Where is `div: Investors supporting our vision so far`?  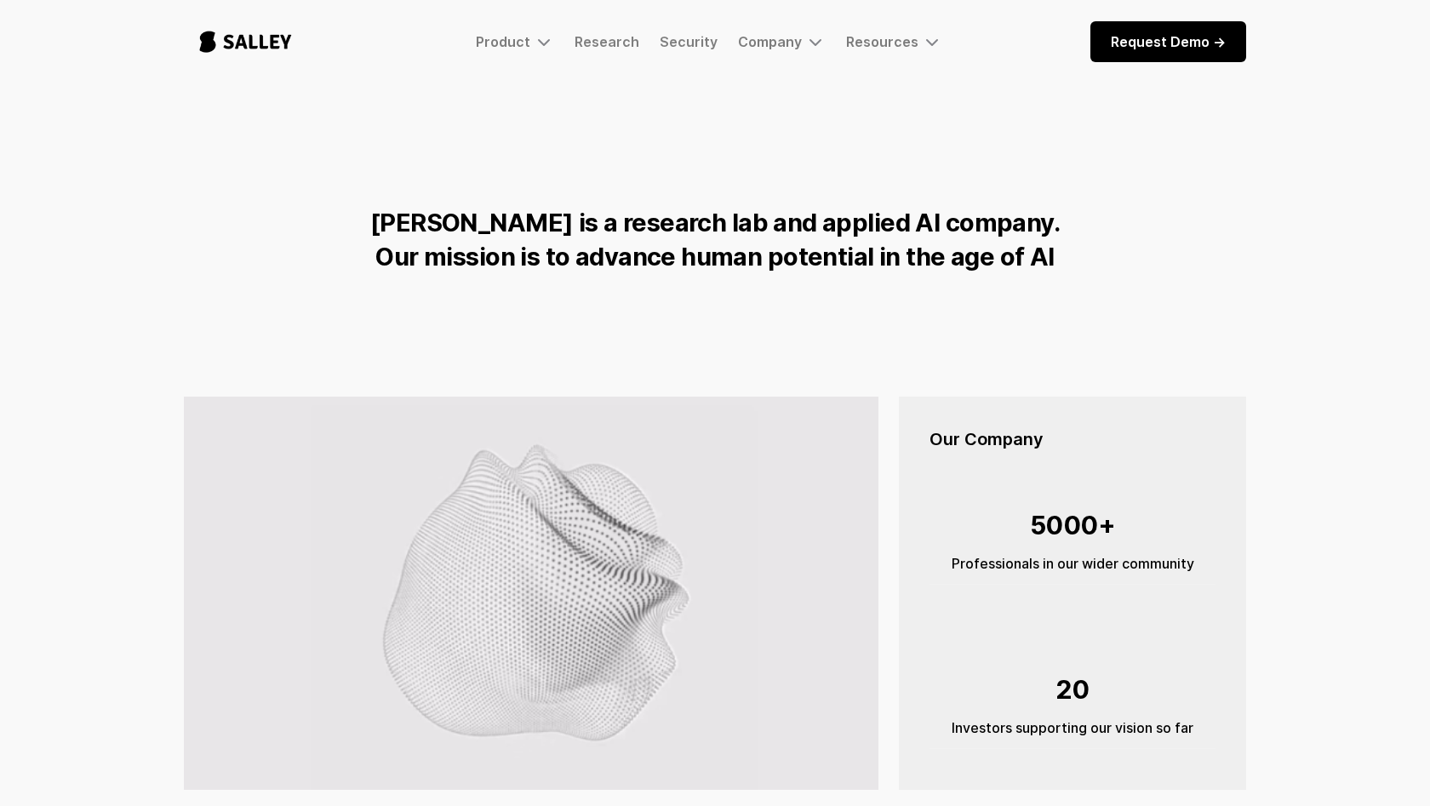
div: Investors supporting our vision so far is located at coordinates (1073, 728).